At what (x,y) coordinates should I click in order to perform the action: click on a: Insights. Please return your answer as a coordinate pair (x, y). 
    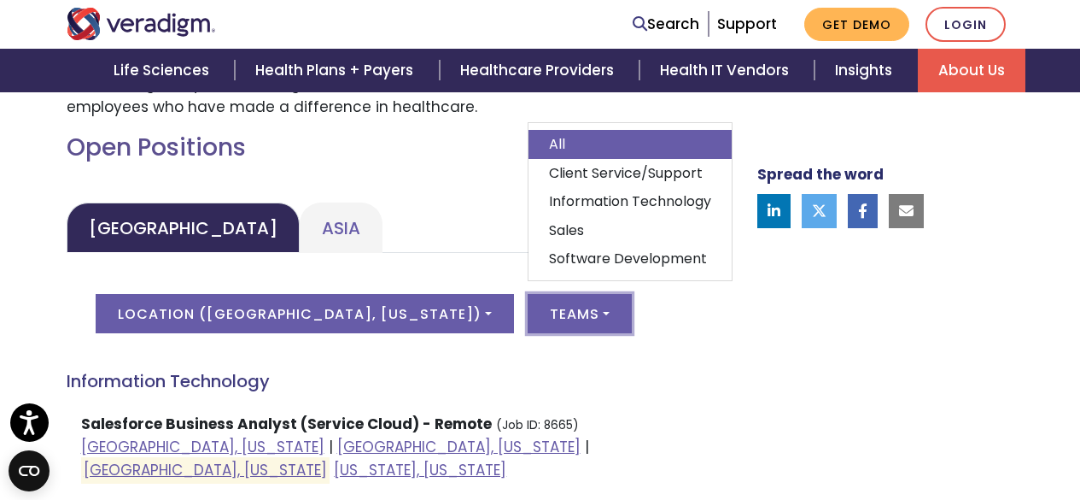
    Looking at the image, I should click on (866, 70).